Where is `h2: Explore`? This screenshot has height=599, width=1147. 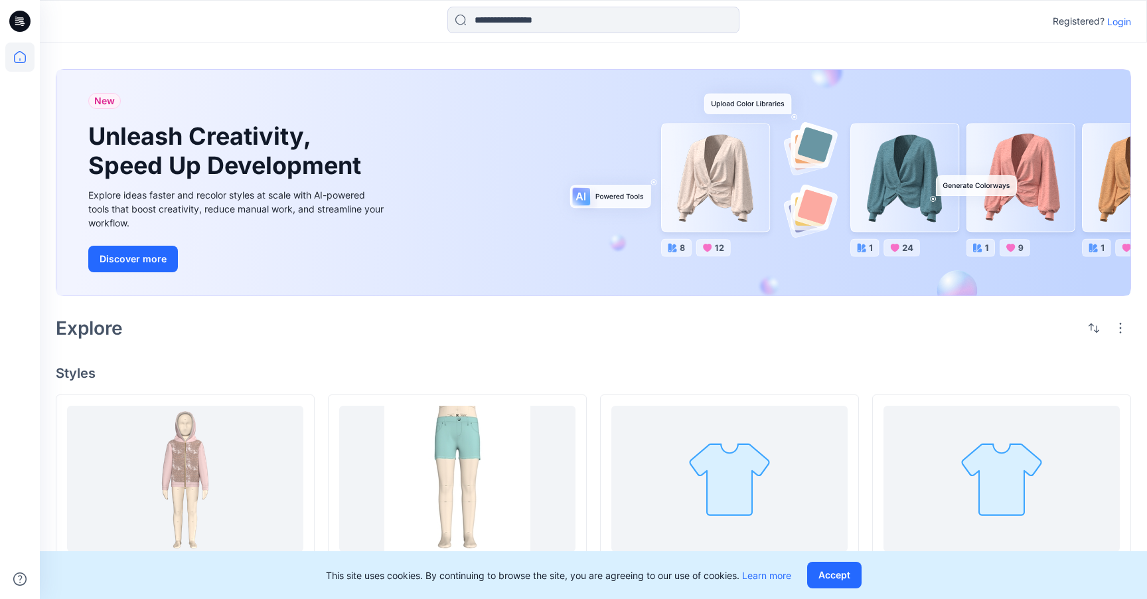
h2: Explore is located at coordinates (89, 328).